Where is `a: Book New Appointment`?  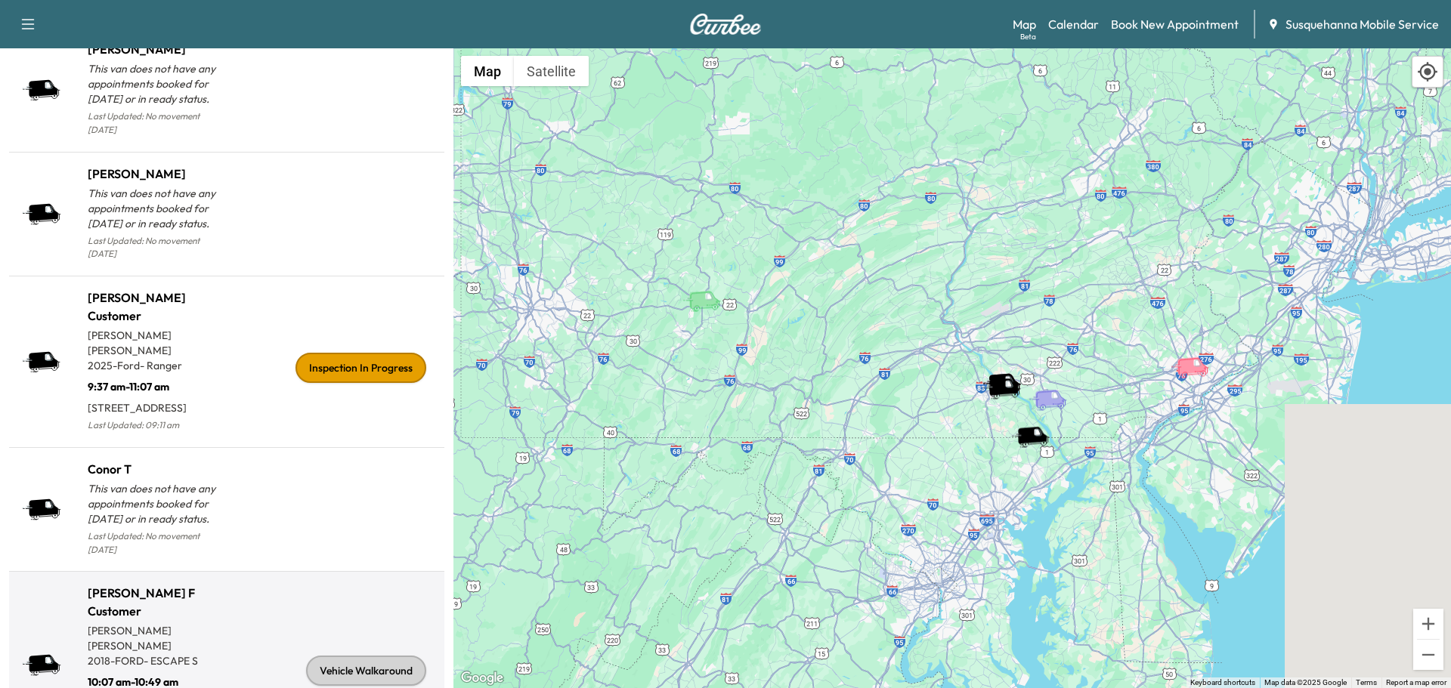 a: Book New Appointment is located at coordinates (1174, 24).